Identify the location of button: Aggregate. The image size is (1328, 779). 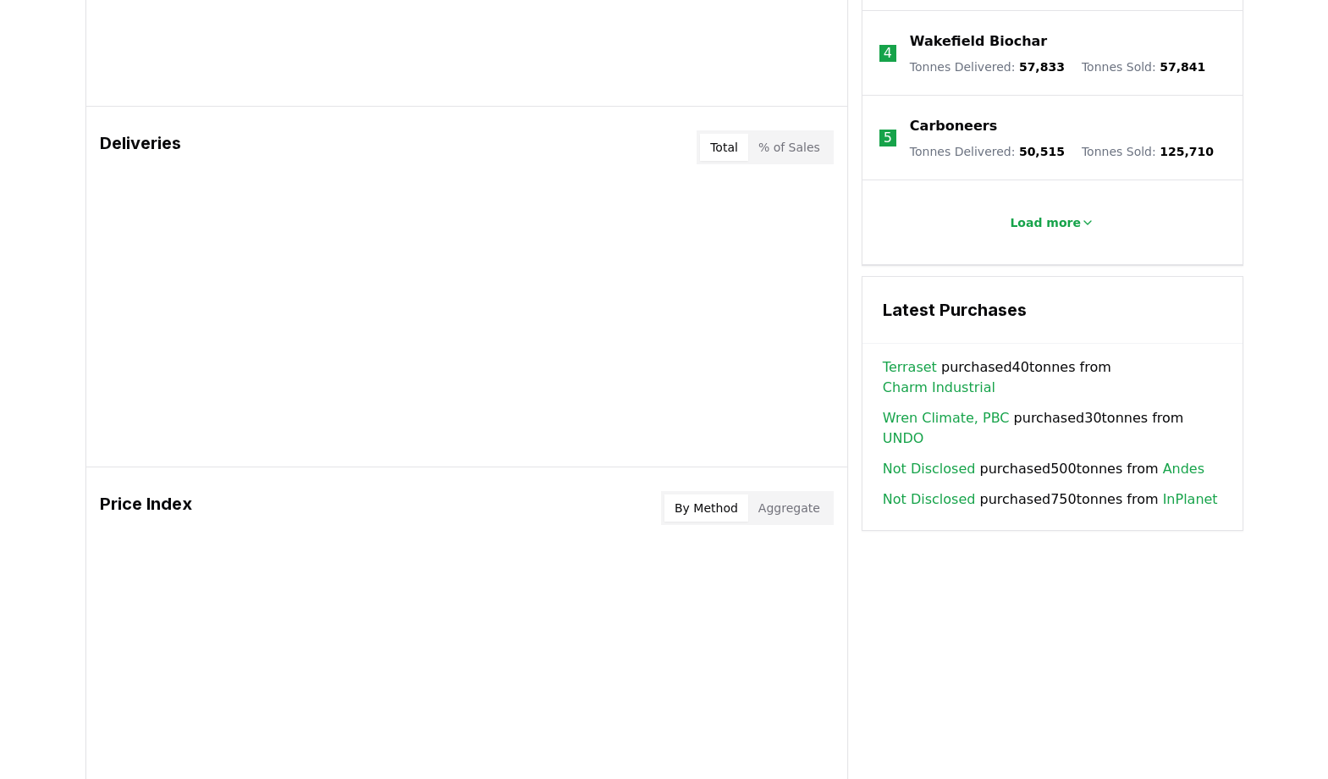
(789, 508).